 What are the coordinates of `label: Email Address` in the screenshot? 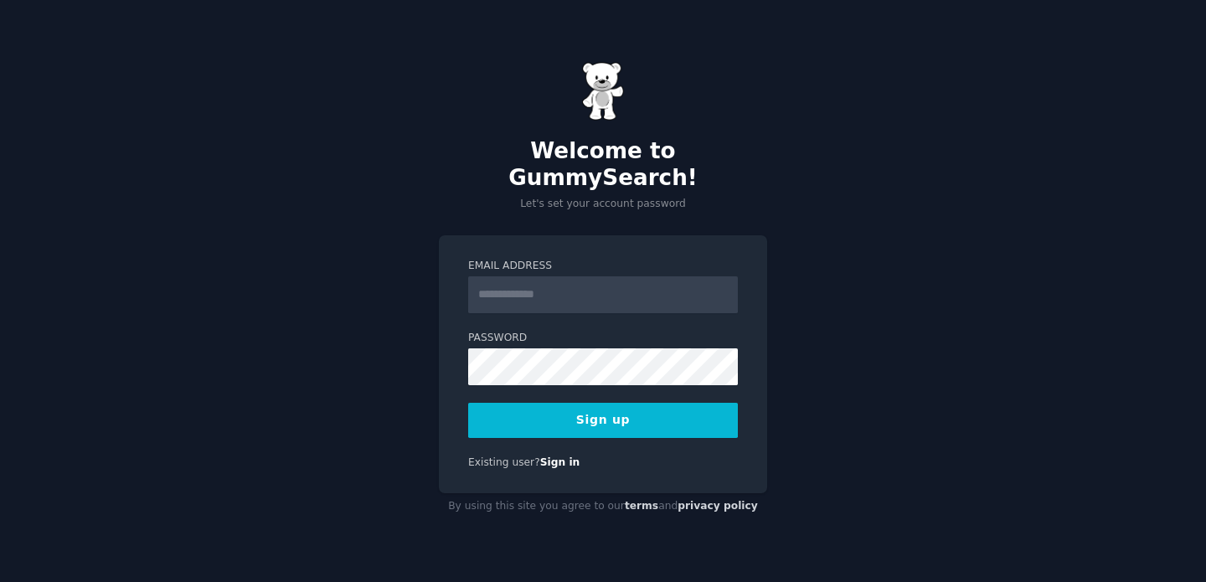 It's located at (603, 266).